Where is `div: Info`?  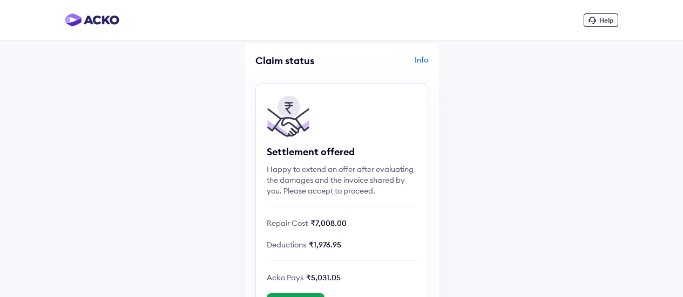
div: Info is located at coordinates (386, 65).